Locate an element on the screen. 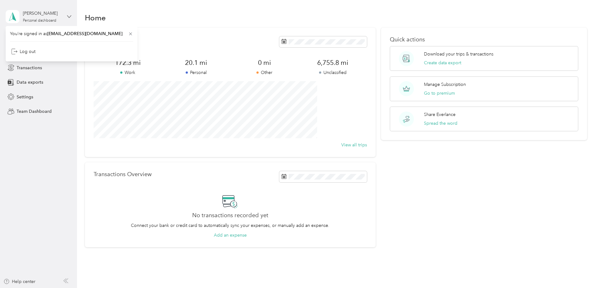 Image resolution: width=598 pixels, height=288 pixels. span: Data exports is located at coordinates (30, 82).